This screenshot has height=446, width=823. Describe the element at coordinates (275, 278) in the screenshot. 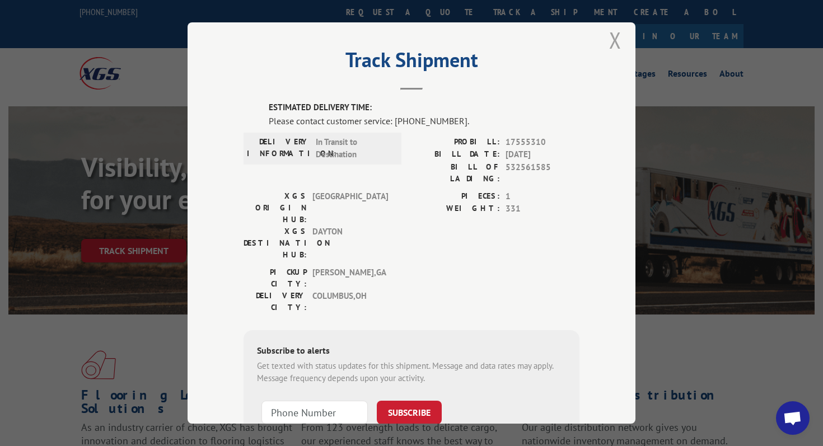

I see `label: PICKUP CITY:` at that location.